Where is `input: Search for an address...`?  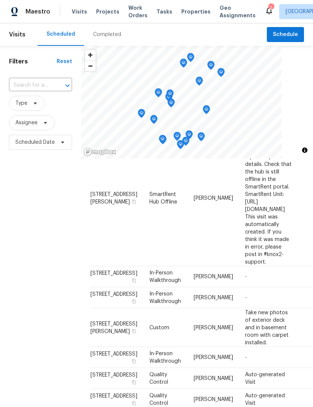 input: Search for an address... is located at coordinates (30, 86).